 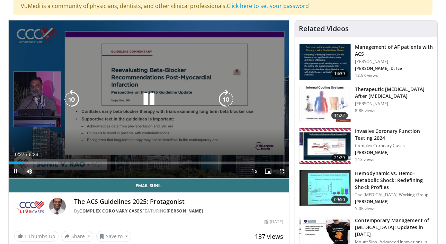 I want to click on a: 1 Thumbs Up, so click(x=36, y=236).